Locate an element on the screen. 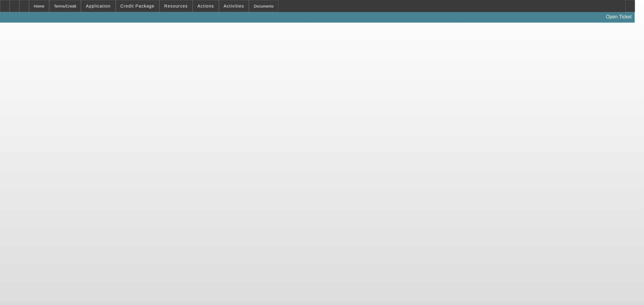  button: Credit Package is located at coordinates (137, 6).